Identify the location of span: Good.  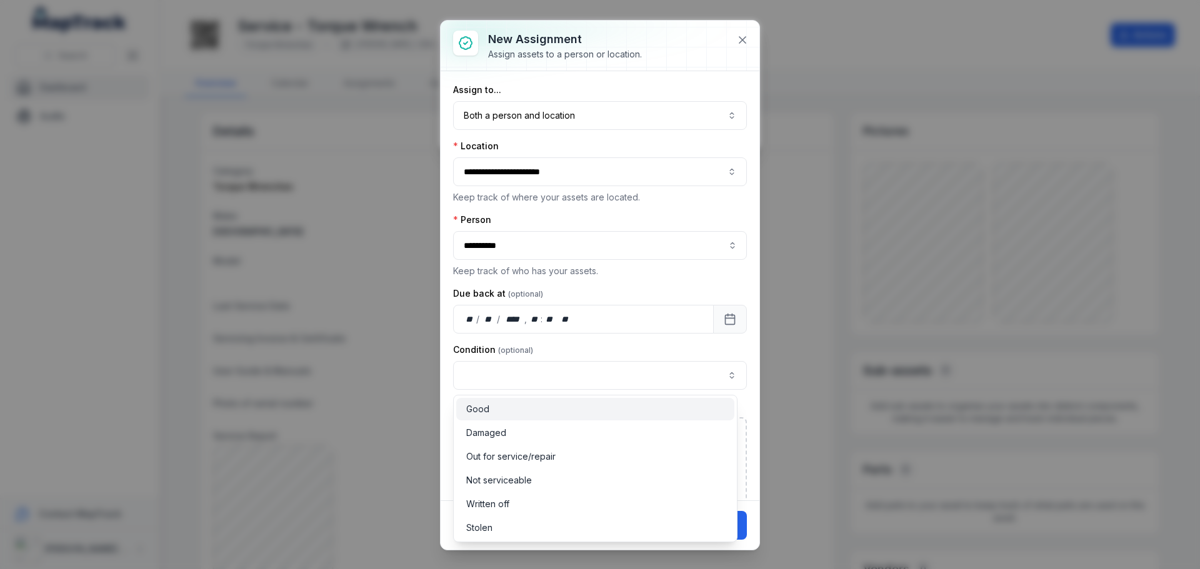
(478, 409).